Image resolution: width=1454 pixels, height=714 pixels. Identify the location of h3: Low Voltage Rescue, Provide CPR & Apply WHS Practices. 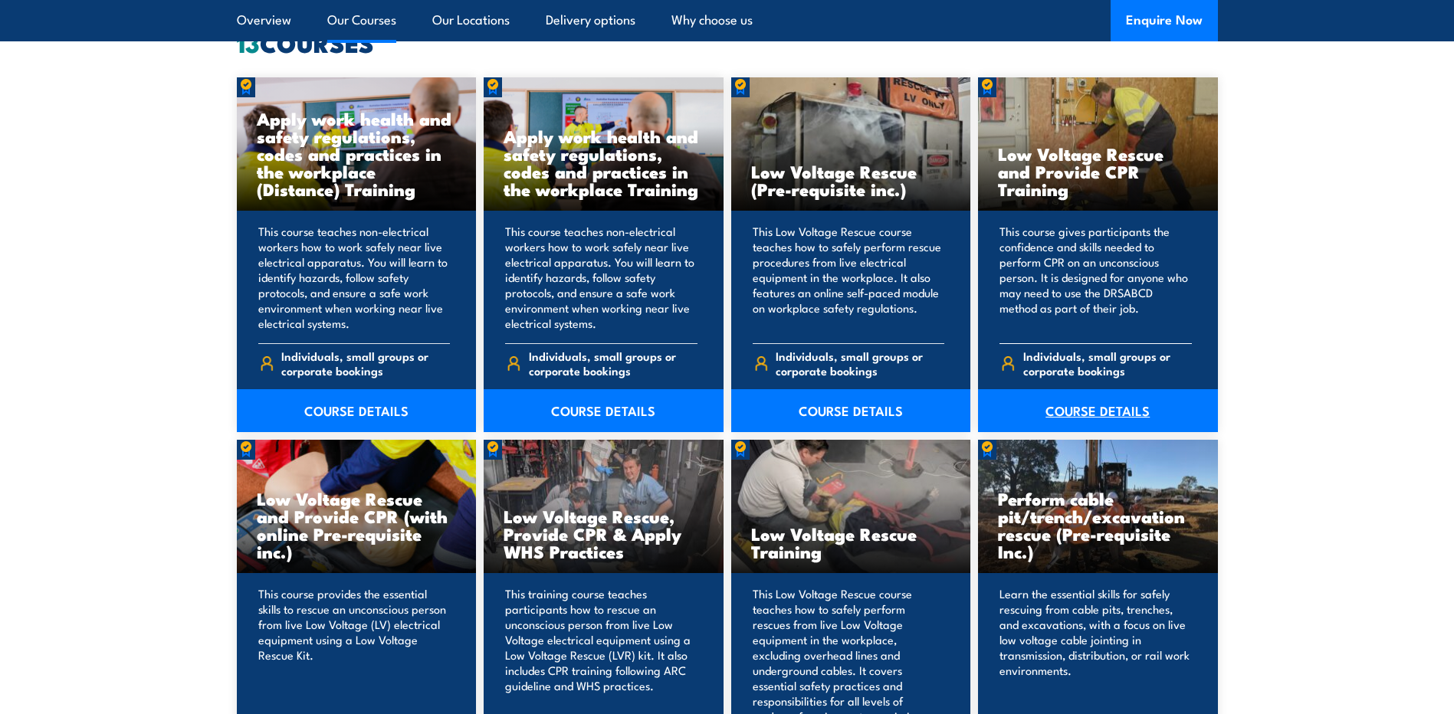
(603, 533).